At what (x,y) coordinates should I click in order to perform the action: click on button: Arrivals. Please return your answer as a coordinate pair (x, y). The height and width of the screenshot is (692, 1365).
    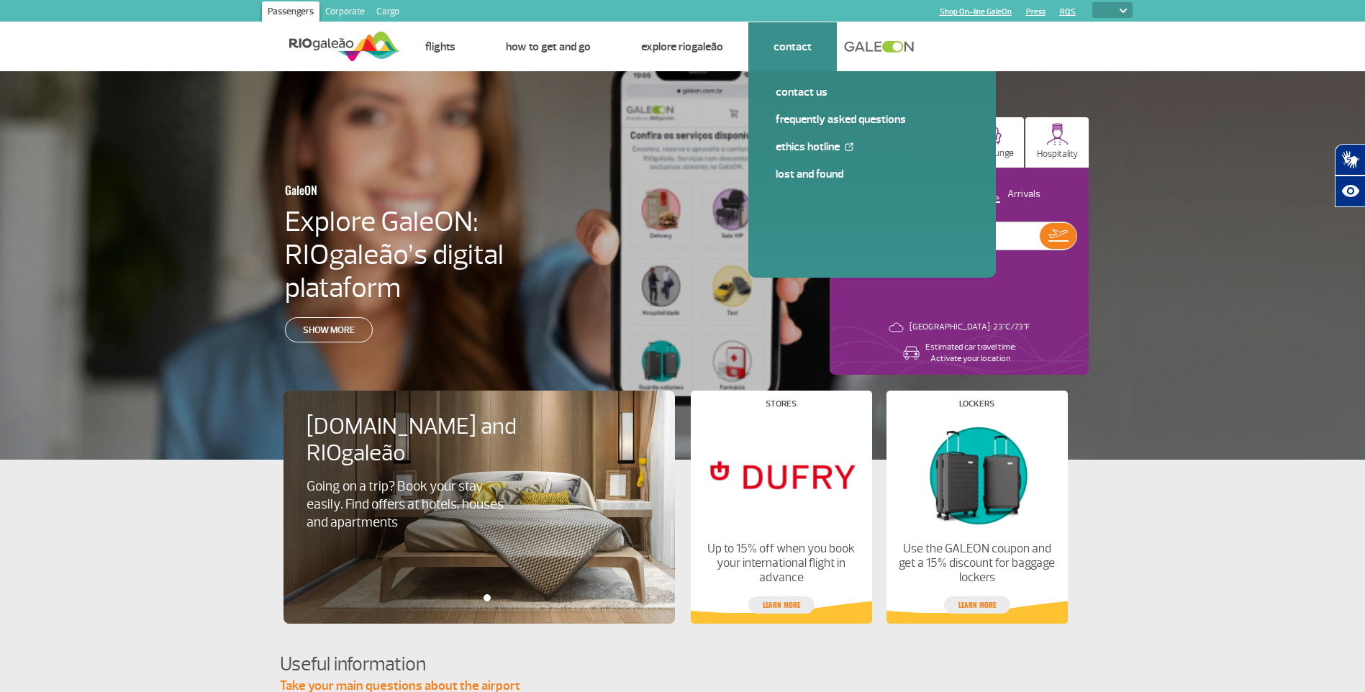
    Looking at the image, I should click on (1010, 195).